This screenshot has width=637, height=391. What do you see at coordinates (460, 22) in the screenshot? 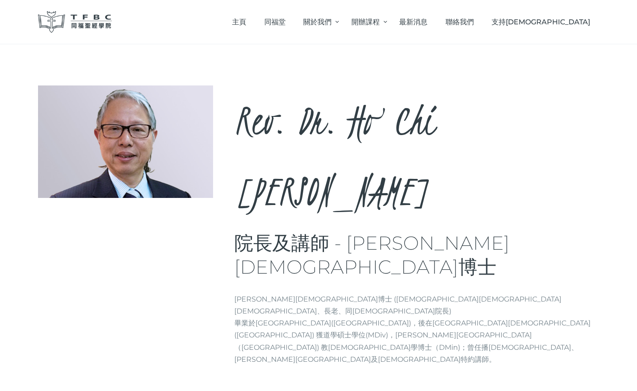
I see `span: 聯絡我們` at bounding box center [460, 22].